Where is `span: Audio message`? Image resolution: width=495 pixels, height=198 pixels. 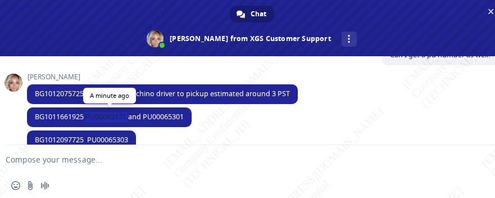 span: Audio message is located at coordinates (45, 185).